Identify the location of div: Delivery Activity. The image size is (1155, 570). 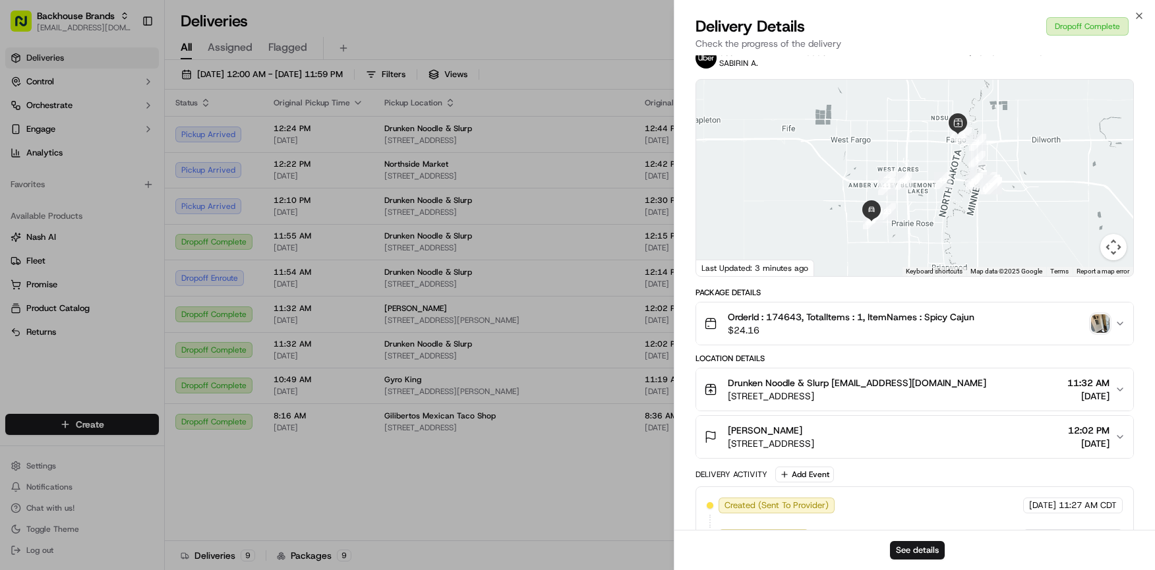
(731, 475).